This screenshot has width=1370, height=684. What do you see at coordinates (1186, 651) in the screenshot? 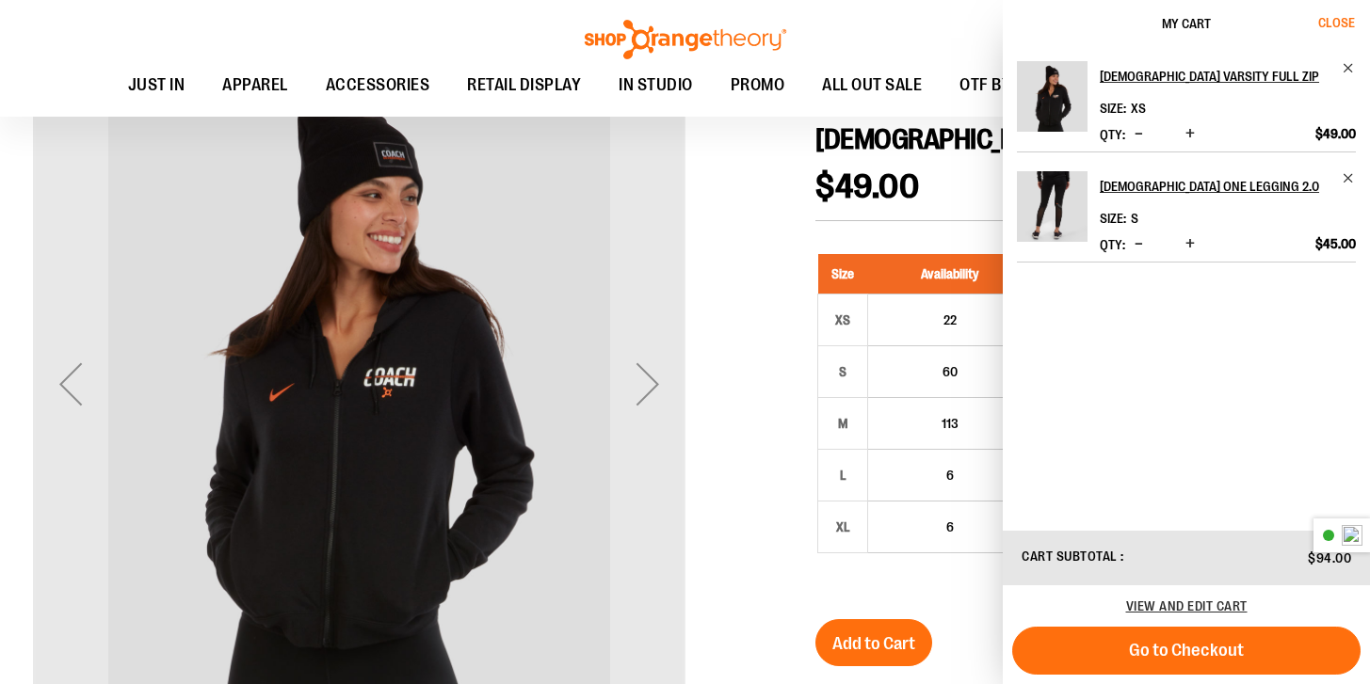
I see `span: Go to Checkout` at bounding box center [1186, 651].